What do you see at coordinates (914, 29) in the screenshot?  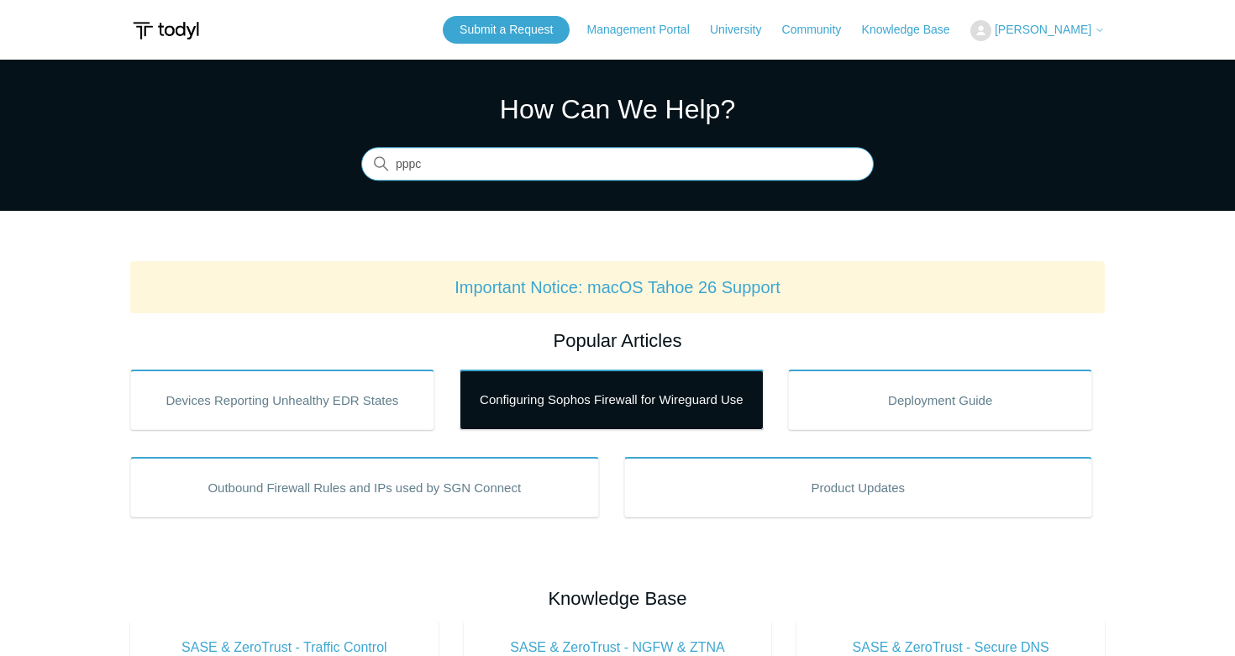 I see `a: Knowledge Base` at bounding box center [914, 29].